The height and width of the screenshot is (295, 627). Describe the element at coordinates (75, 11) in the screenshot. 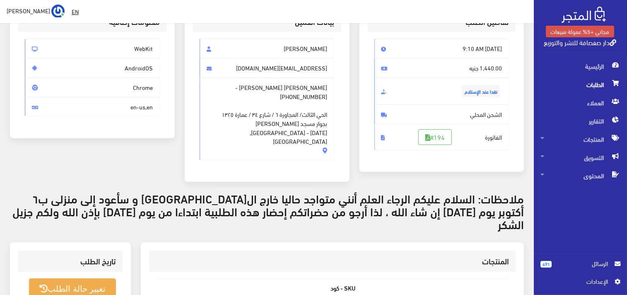

I see `u: EN` at that location.